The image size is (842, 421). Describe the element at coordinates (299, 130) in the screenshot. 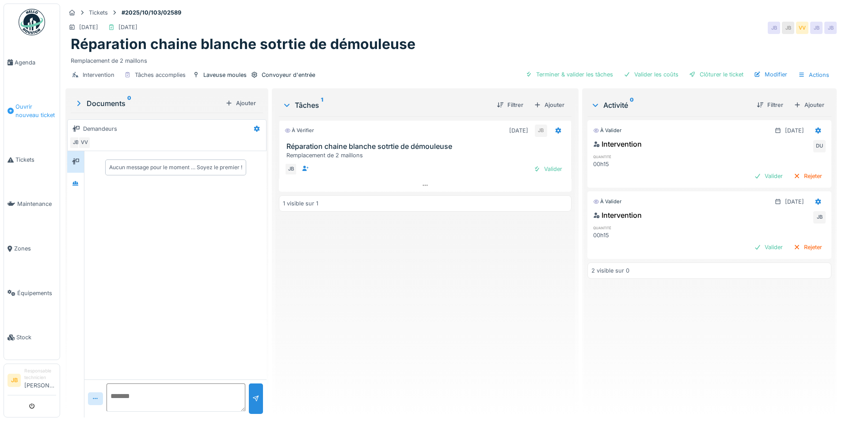

I see `div: À vérifier` at that location.